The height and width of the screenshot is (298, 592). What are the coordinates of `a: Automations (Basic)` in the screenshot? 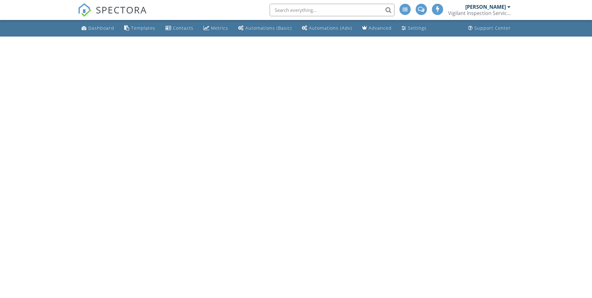 It's located at (265, 28).